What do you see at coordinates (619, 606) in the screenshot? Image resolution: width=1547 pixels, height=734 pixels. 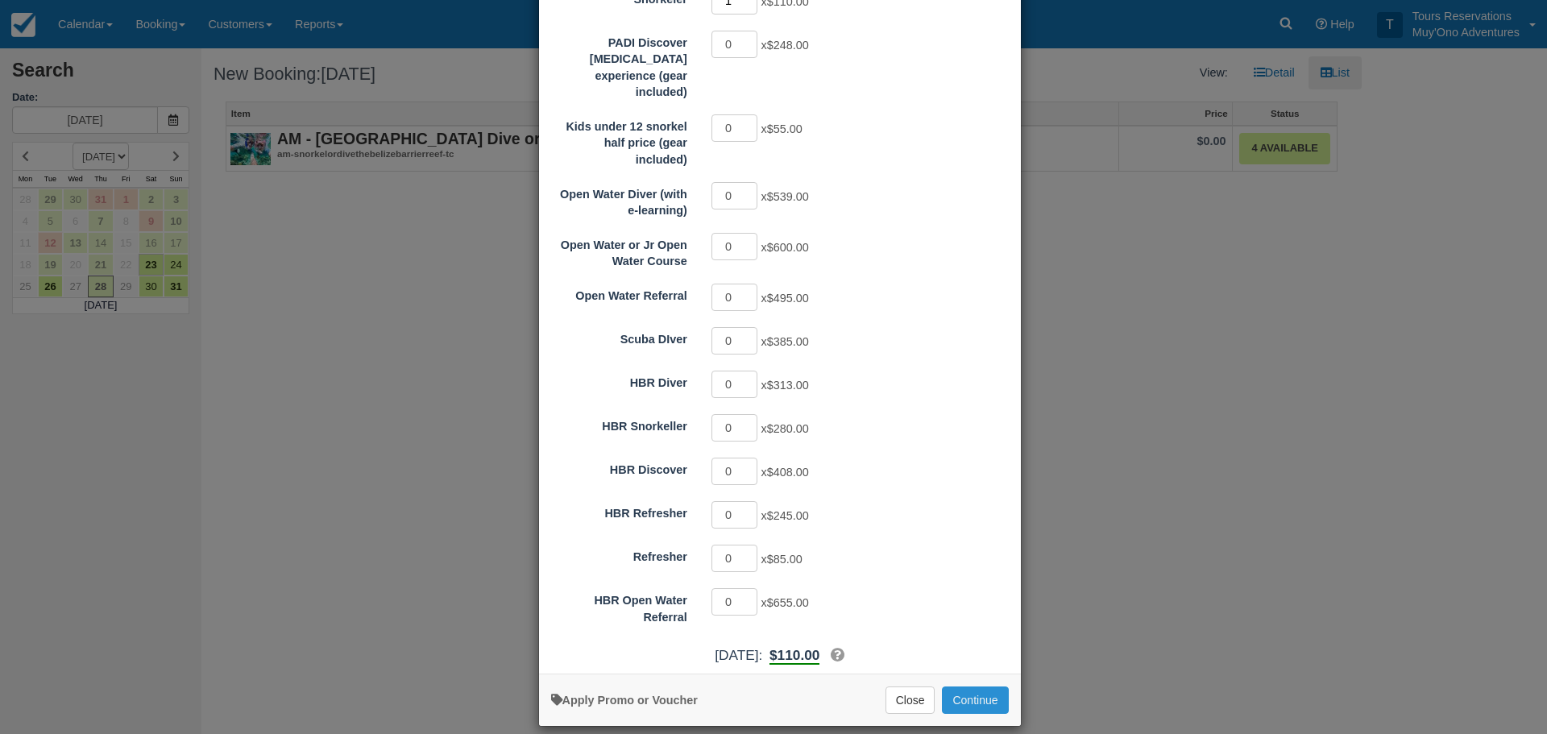 I see `label: HBR Open Water Referral` at bounding box center [619, 606].